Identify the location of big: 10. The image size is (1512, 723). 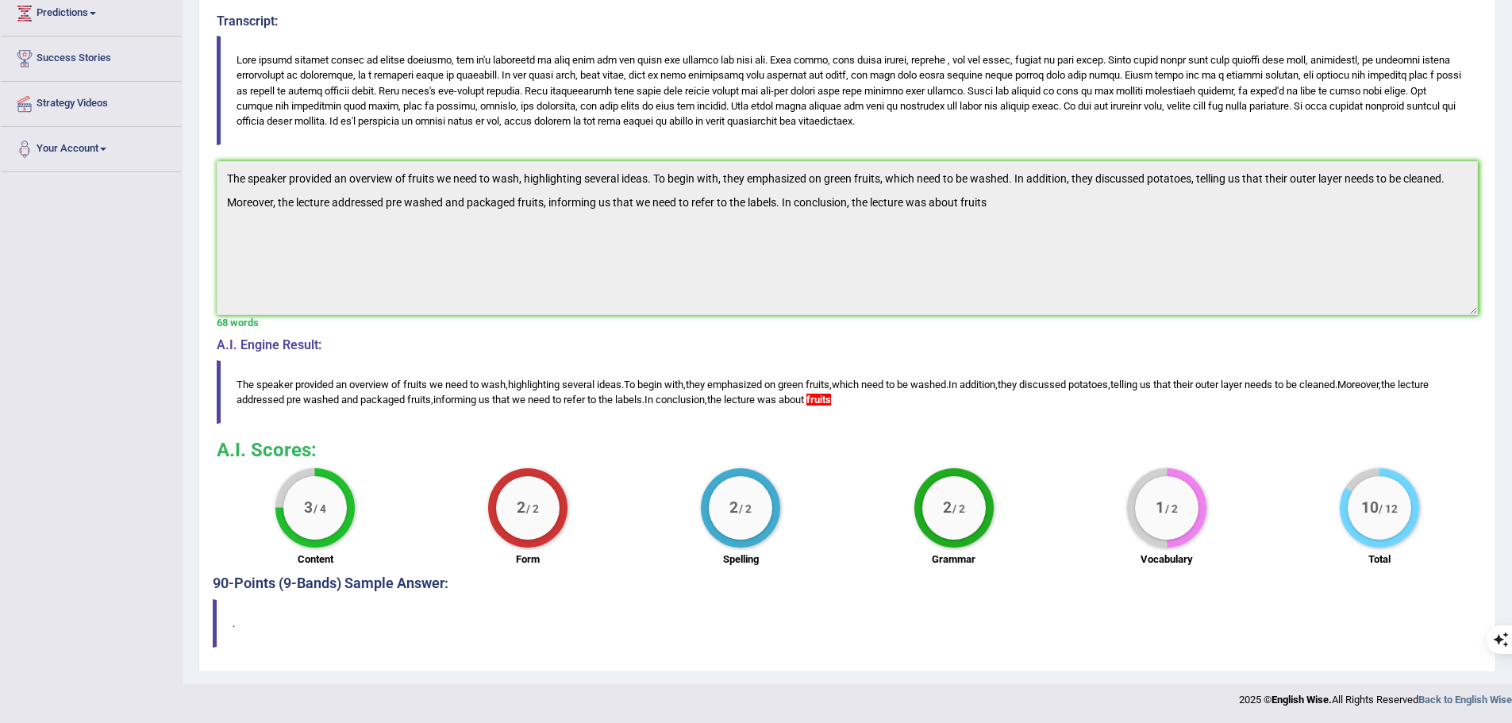
(1369, 508).